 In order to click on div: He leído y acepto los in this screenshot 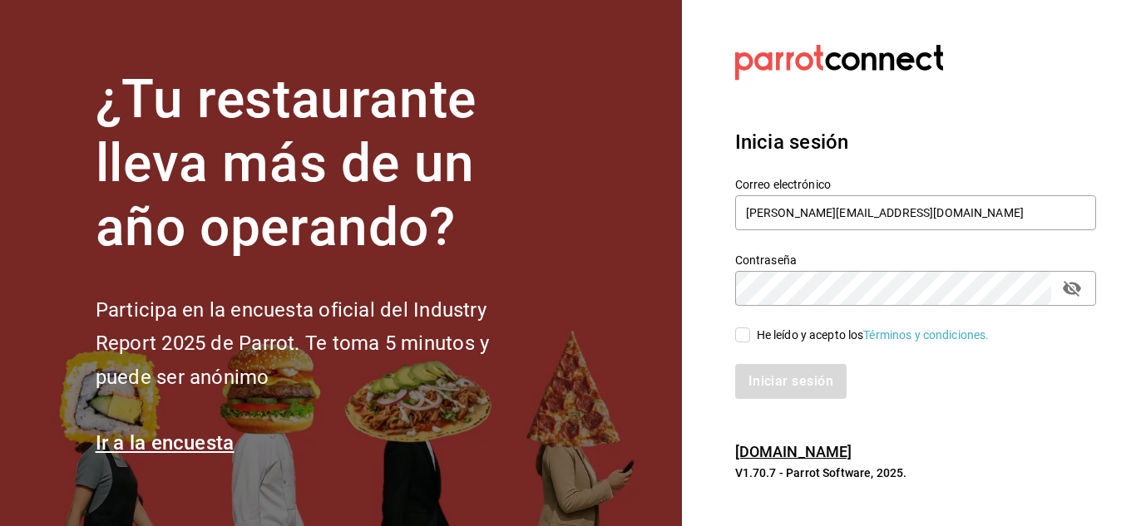, I will do `click(873, 335)`.